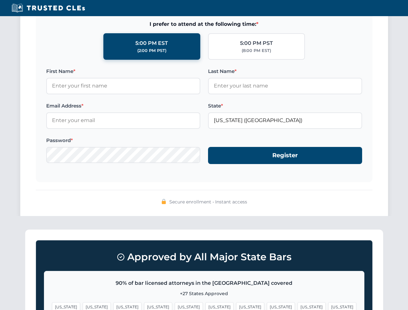 Image resolution: width=408 pixels, height=310 pixels. Describe the element at coordinates (204, 257) in the screenshot. I see `h3: Approved by All Major State Bars` at that location.